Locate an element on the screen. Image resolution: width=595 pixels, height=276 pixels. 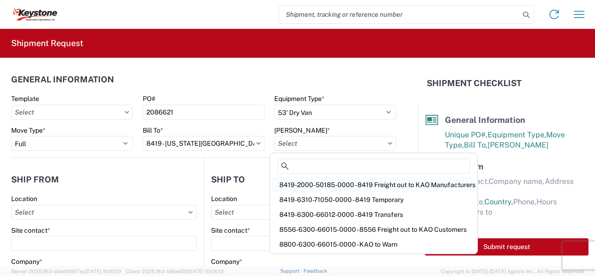
label: Move Type is located at coordinates (28, 130).